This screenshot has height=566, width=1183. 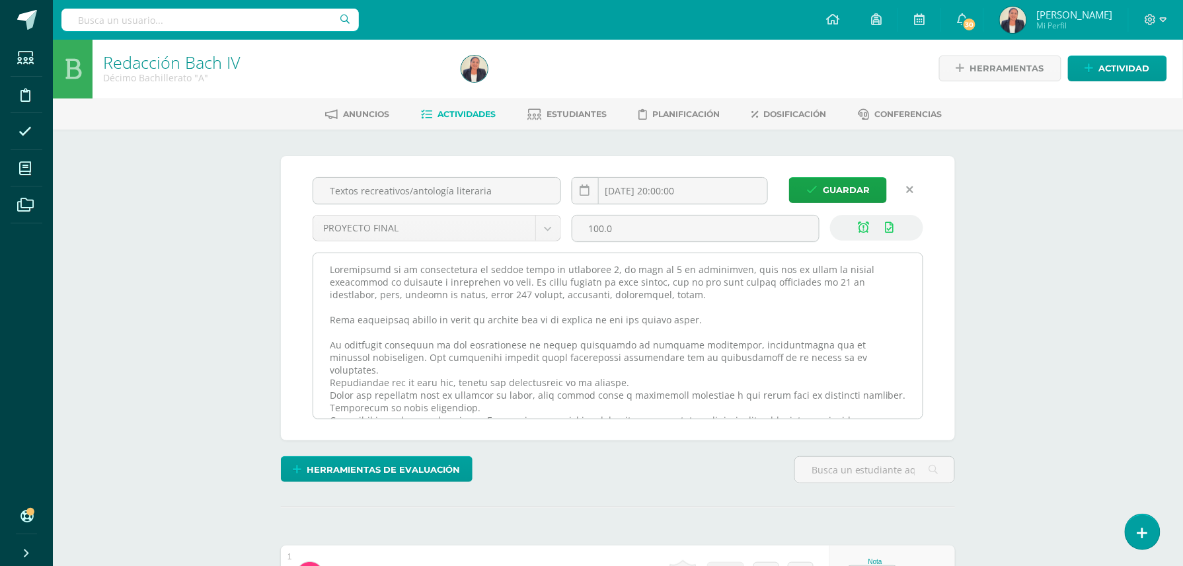 I want to click on h1: Redacción Bach IV, so click(x=274, y=62).